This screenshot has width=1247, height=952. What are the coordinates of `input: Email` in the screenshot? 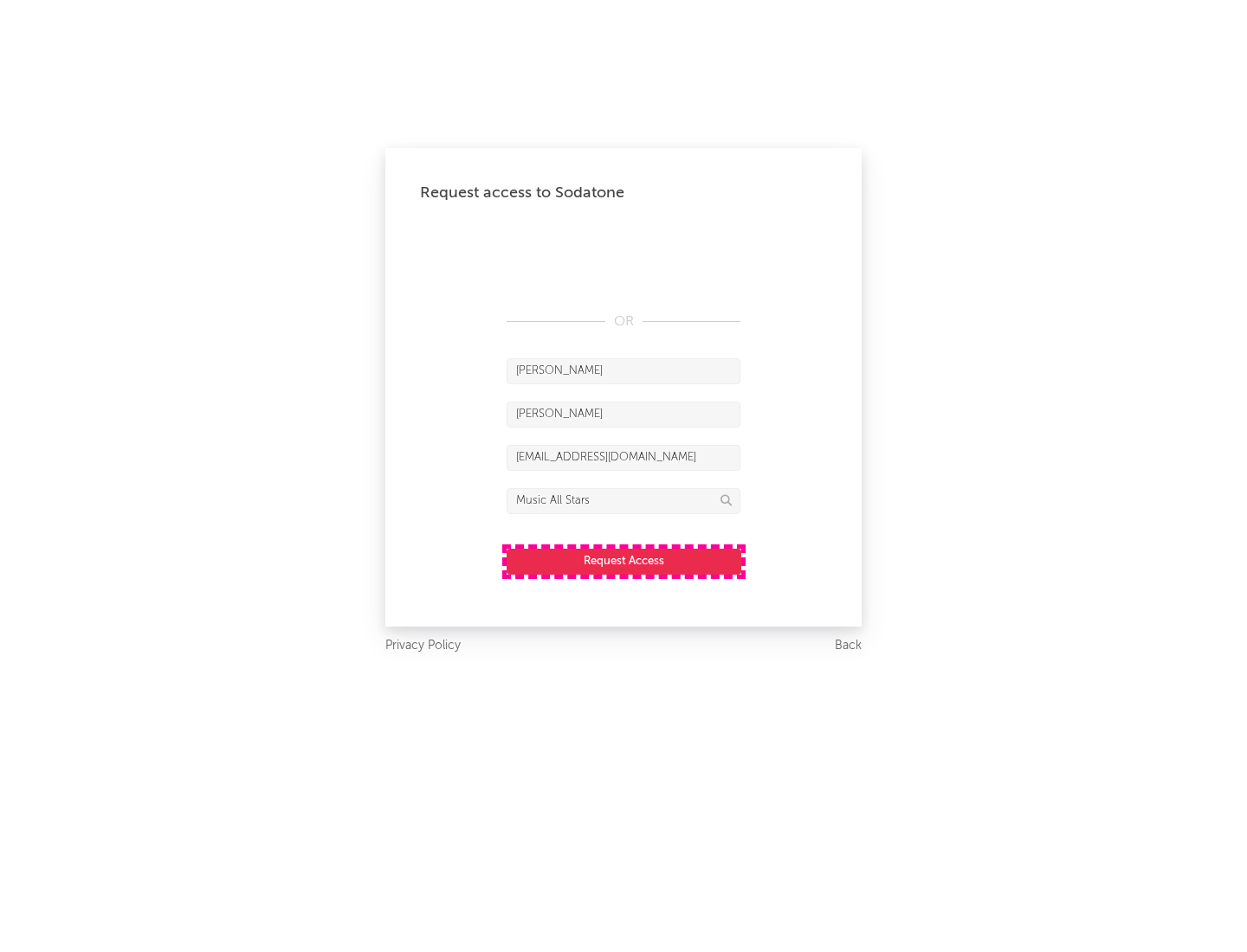 It's located at (624, 458).